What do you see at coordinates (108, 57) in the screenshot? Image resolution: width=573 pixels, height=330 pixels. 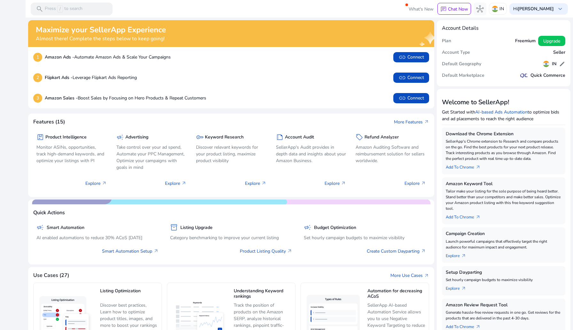 I see `p: Automate Amazon Ads & Scale Your Campaigns` at bounding box center [108, 57].